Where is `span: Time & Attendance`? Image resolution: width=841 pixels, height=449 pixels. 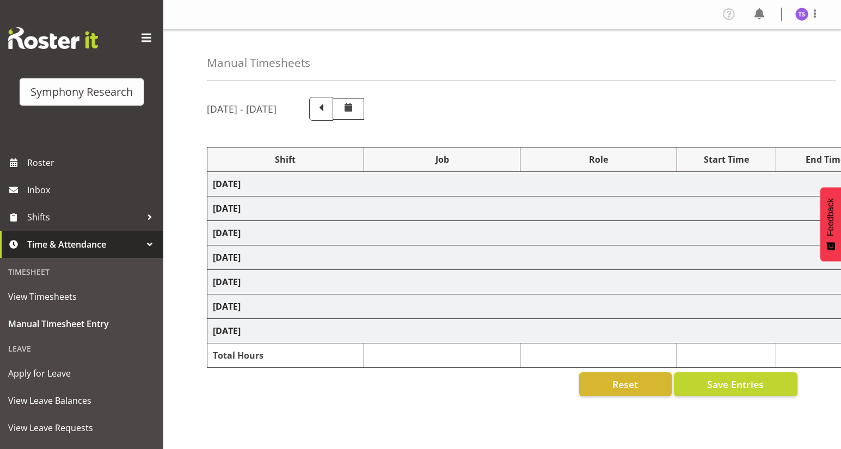
span: Time & Attendance is located at coordinates (84, 245).